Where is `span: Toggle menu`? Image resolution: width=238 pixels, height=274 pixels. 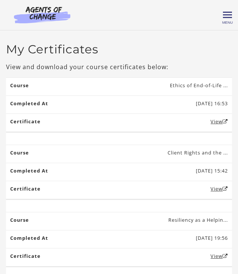 span: Toggle menu is located at coordinates (227, 15).